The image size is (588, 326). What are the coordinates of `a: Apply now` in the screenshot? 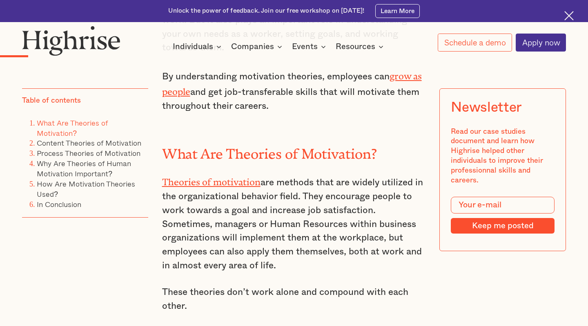 It's located at (541, 42).